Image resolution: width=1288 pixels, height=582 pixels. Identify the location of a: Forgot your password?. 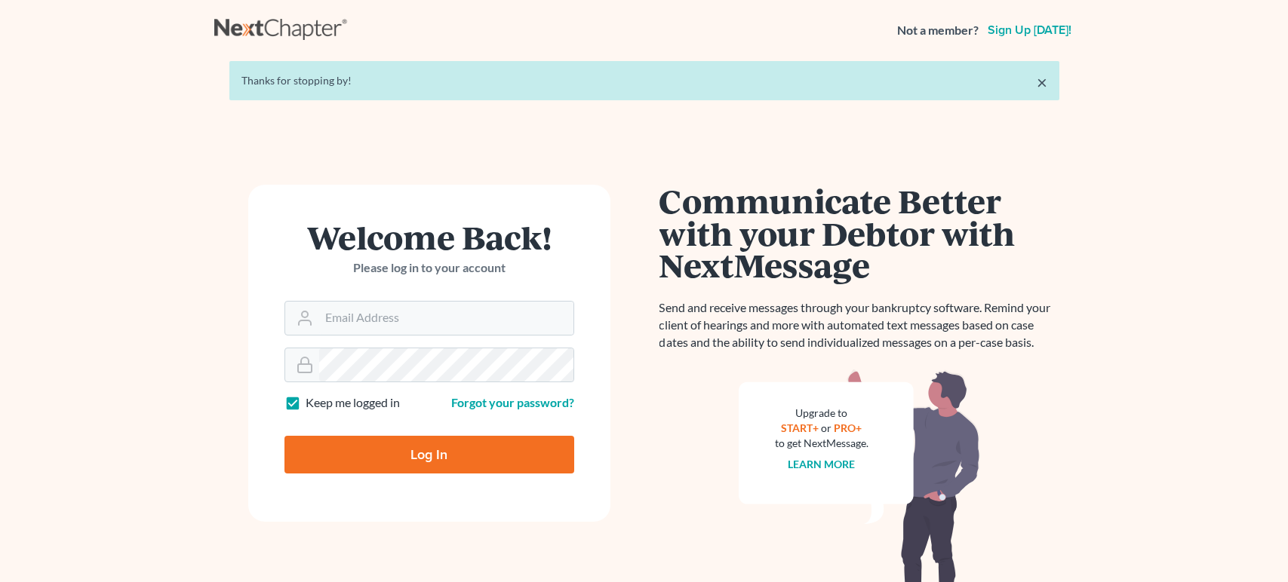
(512, 402).